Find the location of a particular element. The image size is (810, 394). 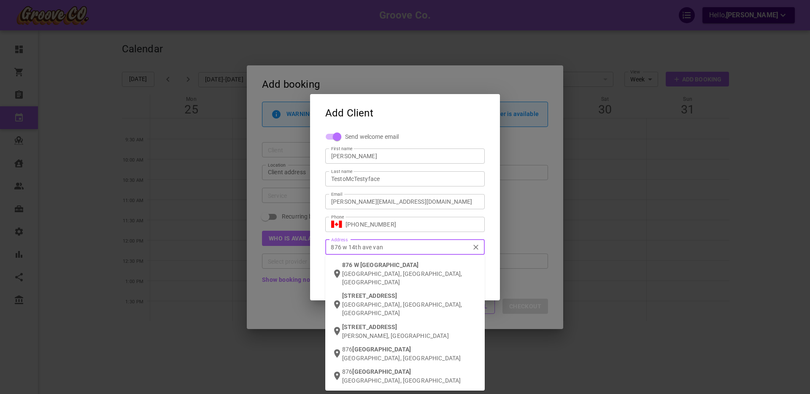

button: Select country is located at coordinates (337, 224).